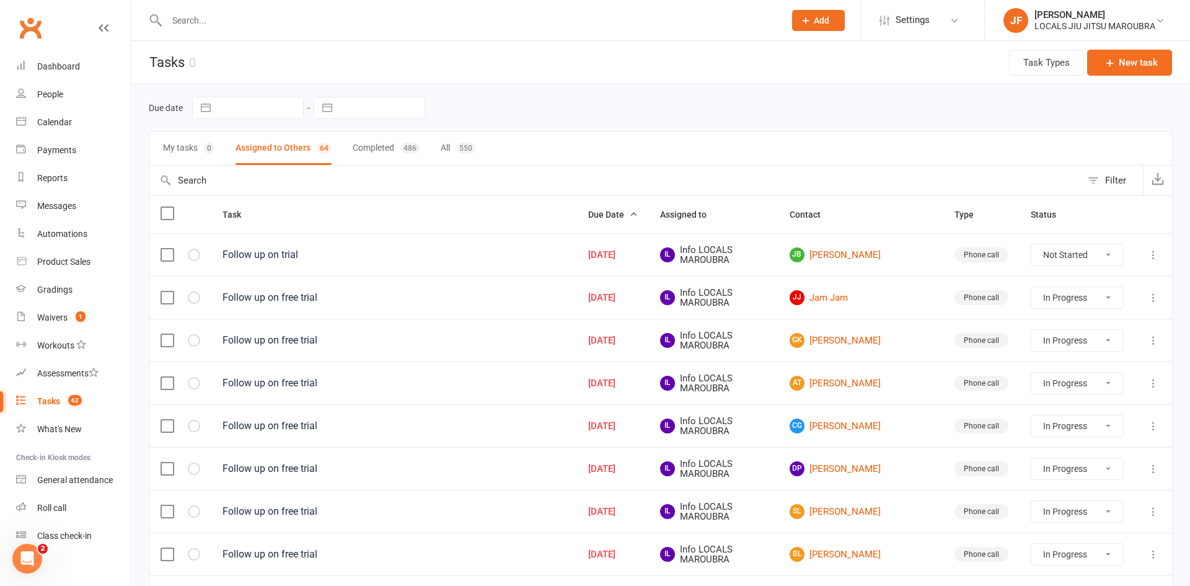 Image resolution: width=1190 pixels, height=586 pixels. Describe the element at coordinates (62, 234) in the screenshot. I see `div: Automations` at that location.